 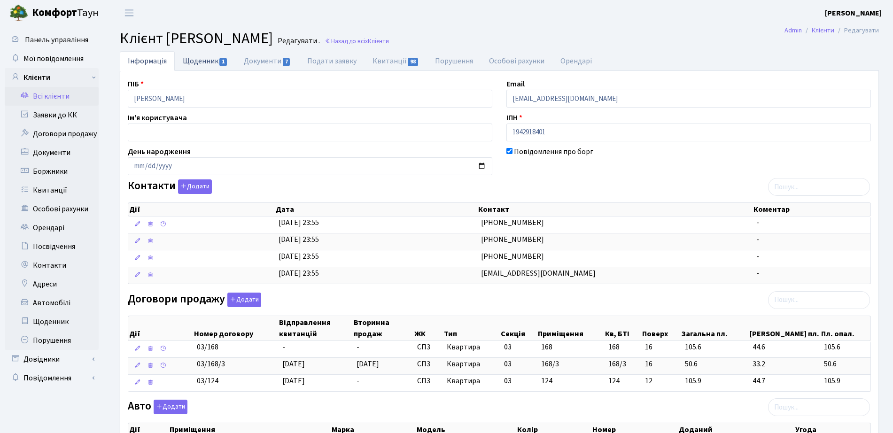 I want to click on img: logo.png, so click(x=19, y=13).